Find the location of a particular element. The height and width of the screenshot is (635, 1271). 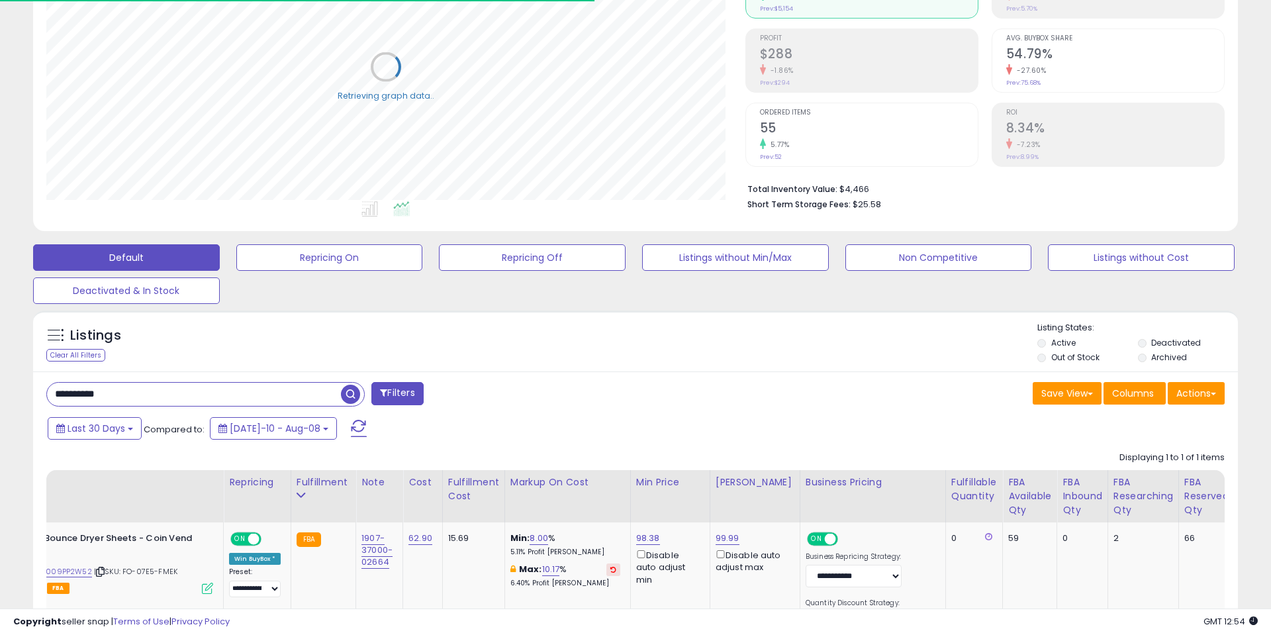

div: Fulfillment Cost is located at coordinates (473, 489).